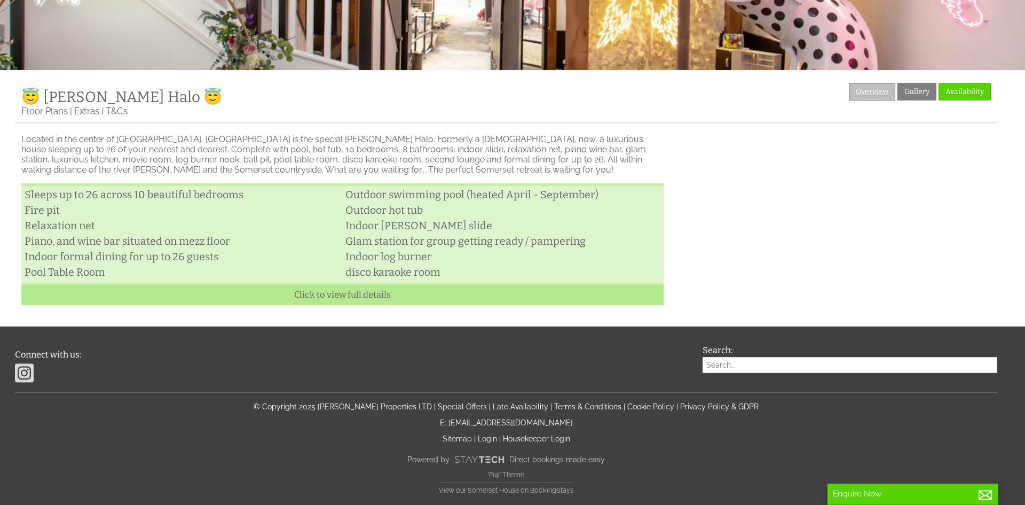 The height and width of the screenshot is (505, 1025). What do you see at coordinates (503, 256) in the screenshot?
I see `li: Indoor log burner` at bounding box center [503, 256].